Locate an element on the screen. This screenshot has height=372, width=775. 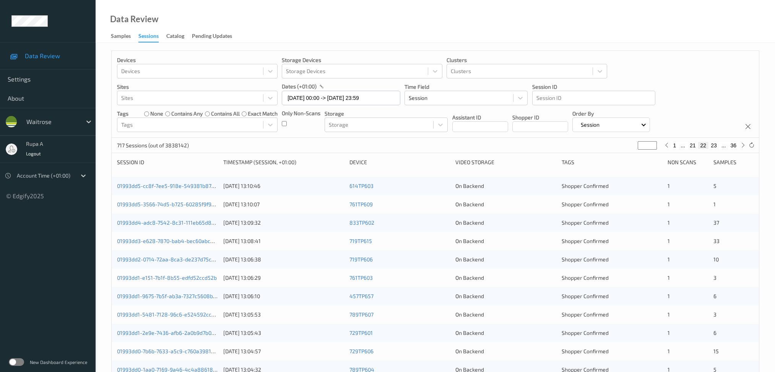
button: 36 is located at coordinates (733, 145).